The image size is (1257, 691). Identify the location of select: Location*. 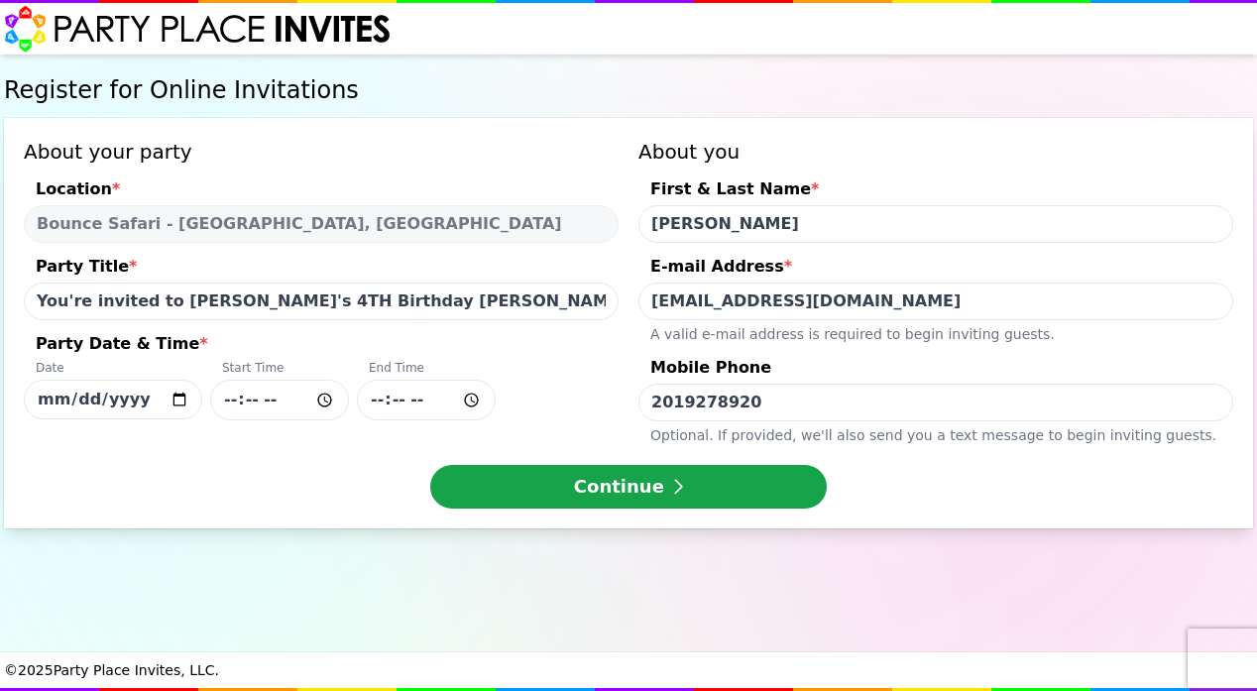
(321, 224).